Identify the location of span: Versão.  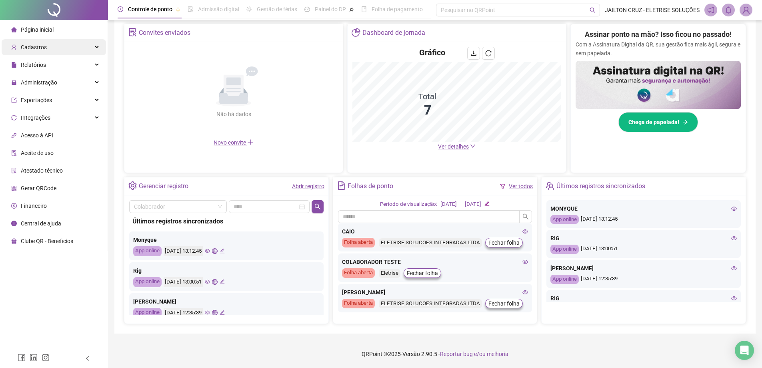
(411, 354).